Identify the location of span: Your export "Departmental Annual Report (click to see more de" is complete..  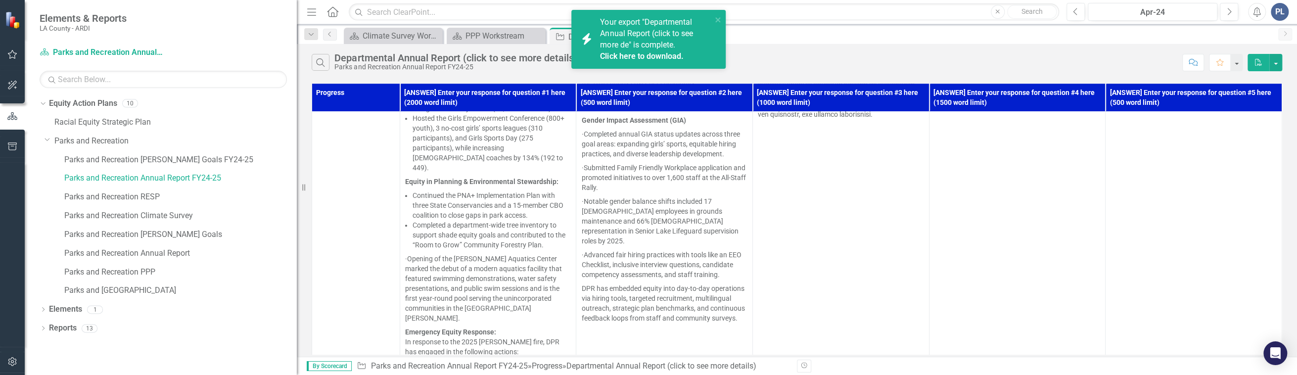
(654, 40).